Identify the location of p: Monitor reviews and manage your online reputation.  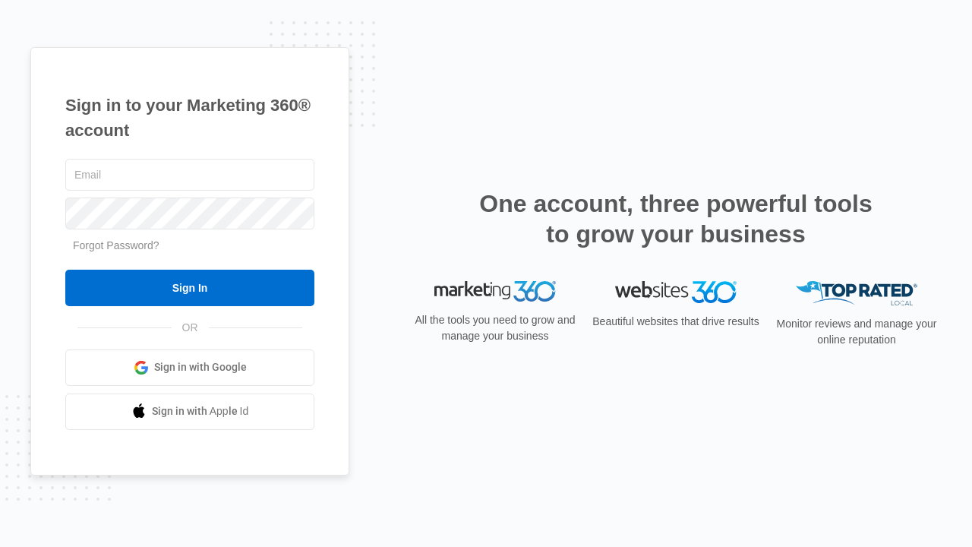
(857, 332).